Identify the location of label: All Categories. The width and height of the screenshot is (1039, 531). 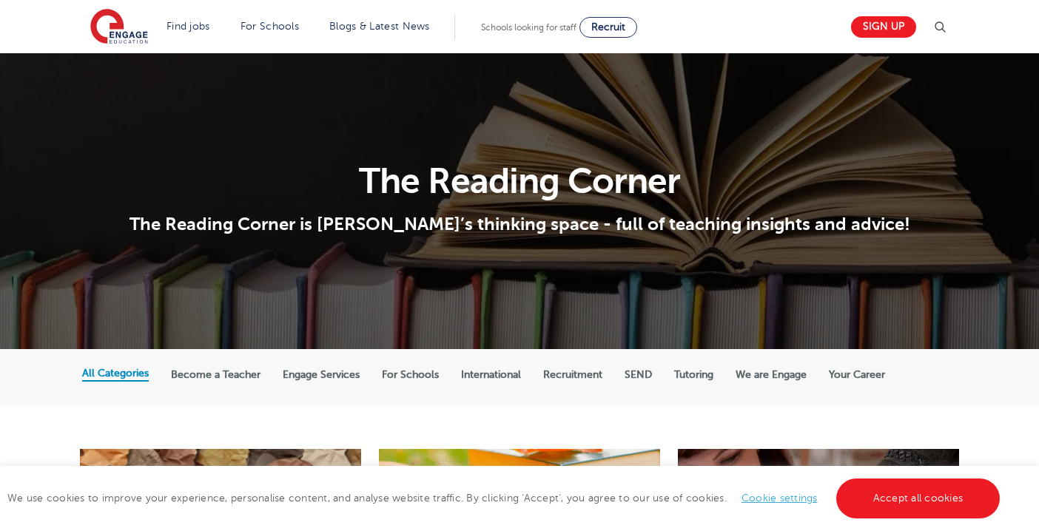
(115, 374).